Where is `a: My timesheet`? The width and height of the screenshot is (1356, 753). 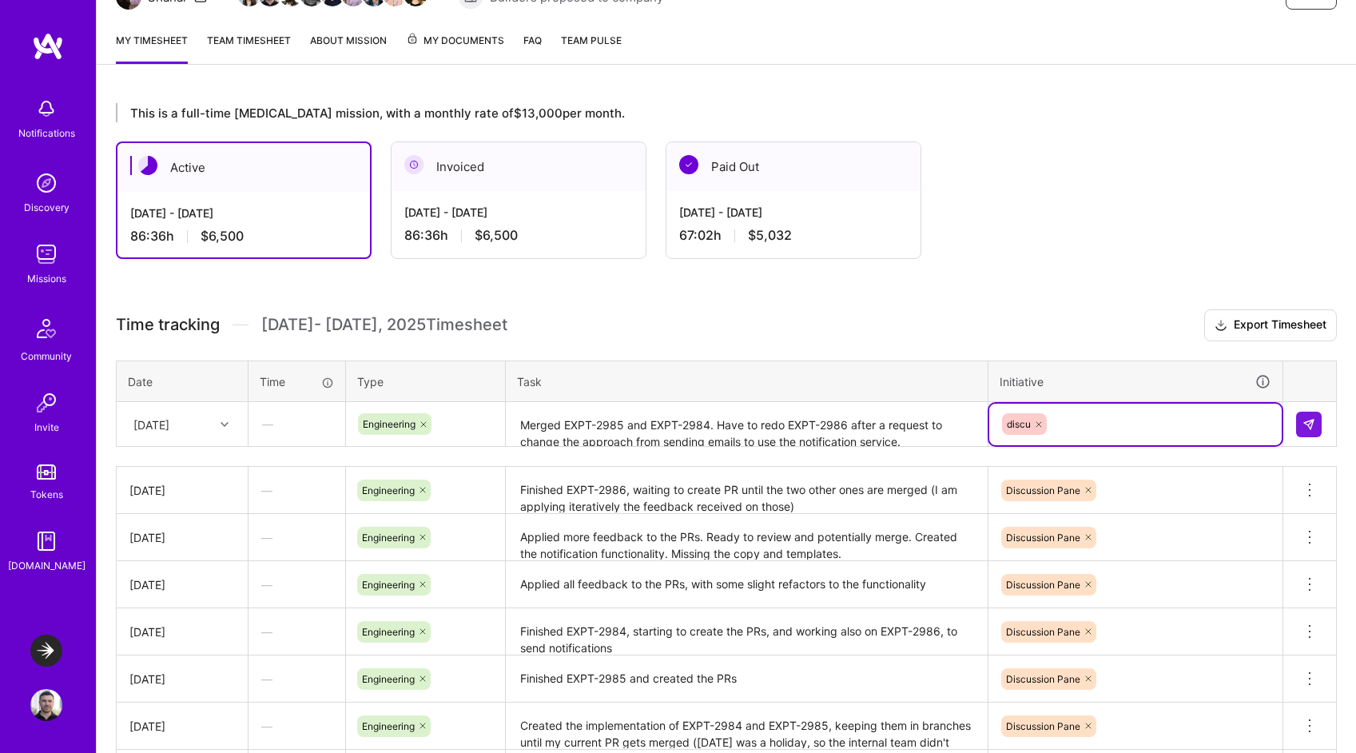 a: My timesheet is located at coordinates (152, 48).